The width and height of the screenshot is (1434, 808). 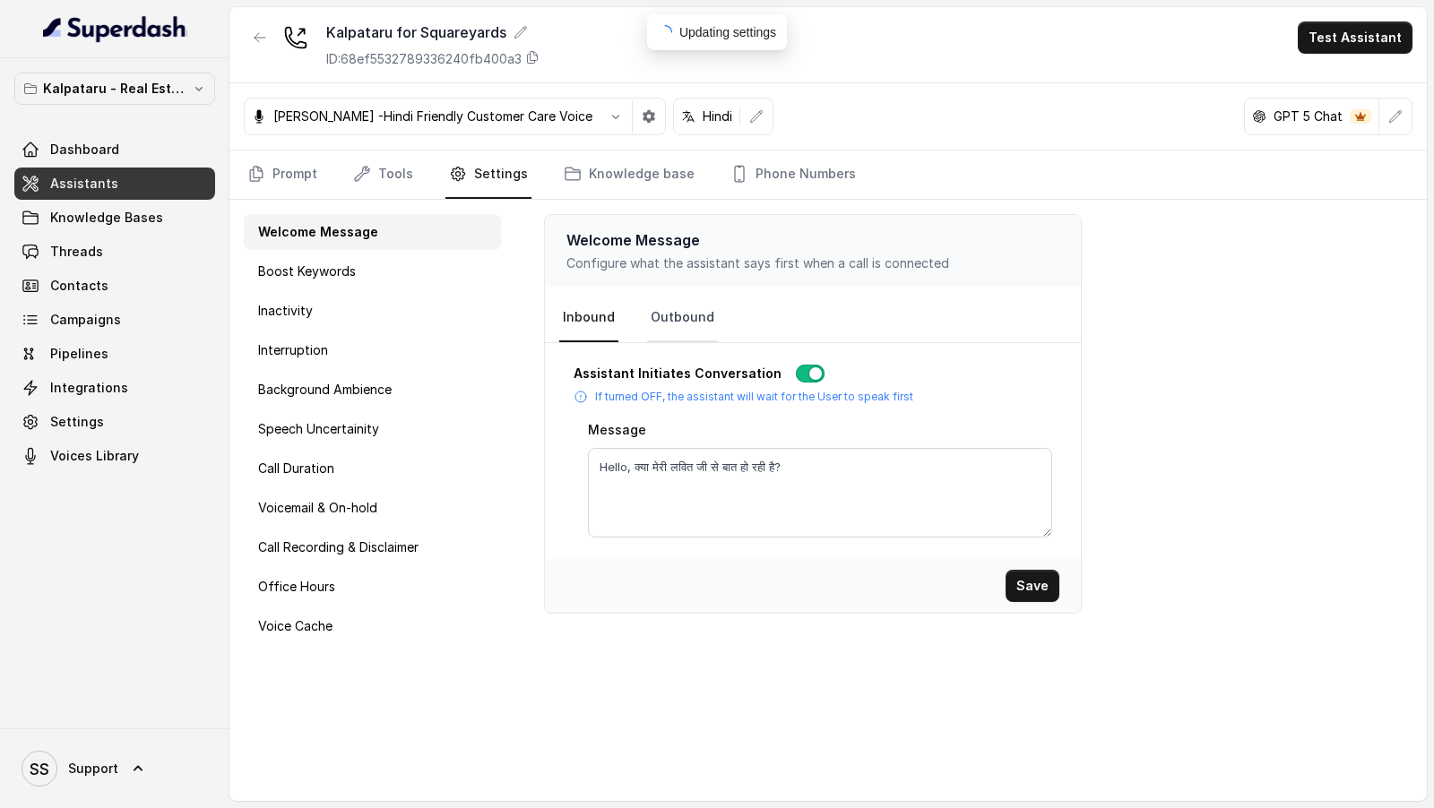 I want to click on textarea: Hello, क्या मेरी लवित जी से बात हो रही है?, so click(x=820, y=493).